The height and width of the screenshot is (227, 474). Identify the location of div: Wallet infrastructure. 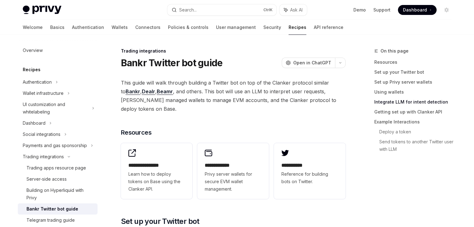
(43, 93).